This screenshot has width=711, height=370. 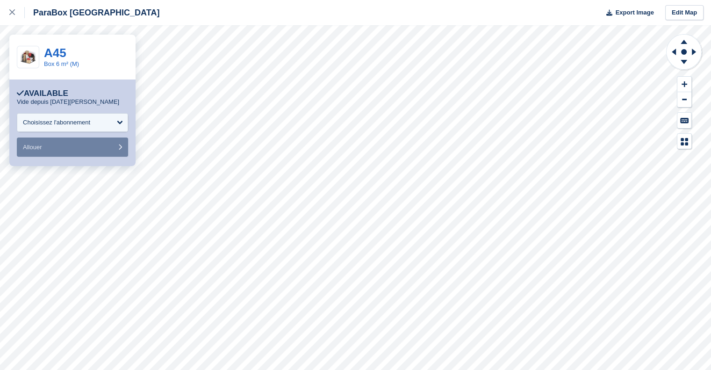 What do you see at coordinates (55, 53) in the screenshot?
I see `a: A45` at bounding box center [55, 53].